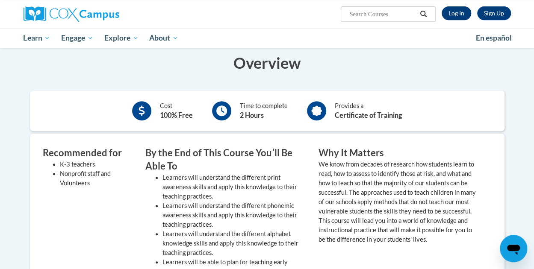 This screenshot has height=269, width=534. I want to click on span: Explore, so click(121, 38).